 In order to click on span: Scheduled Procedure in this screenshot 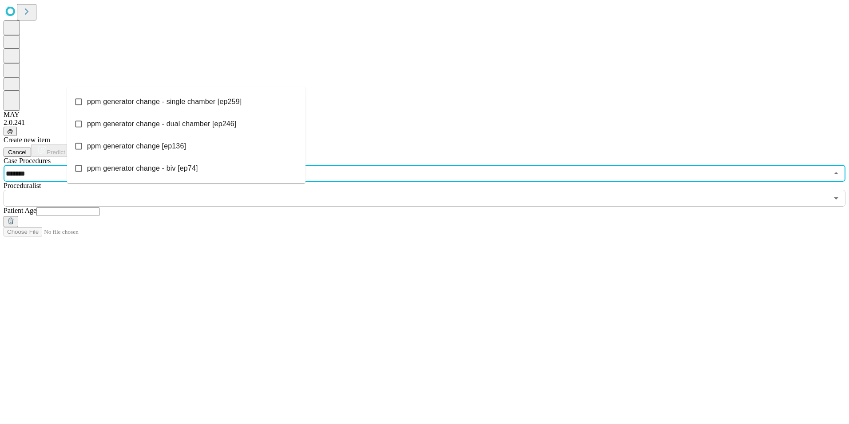, I will do `click(27, 160)`.